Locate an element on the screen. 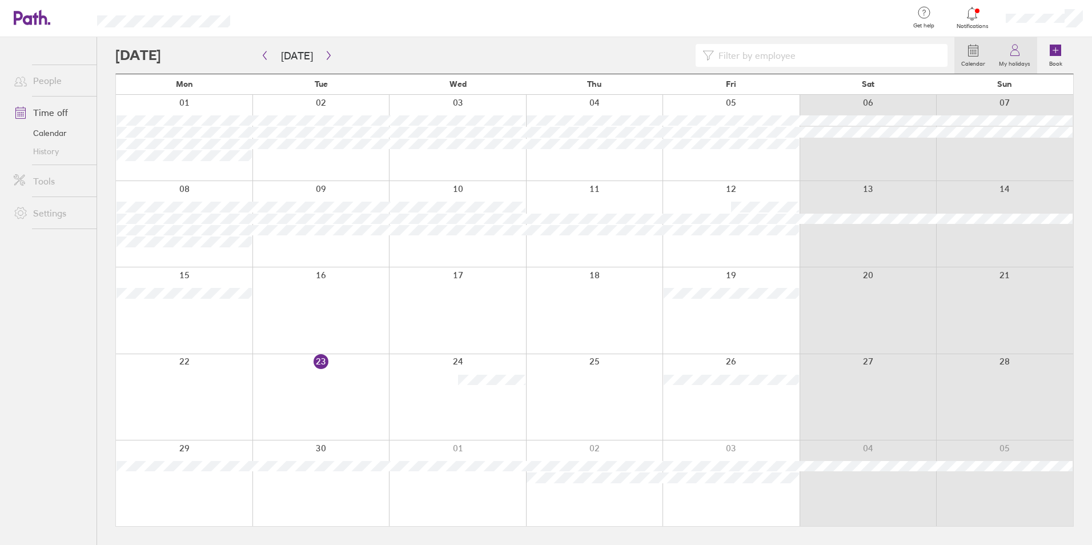 This screenshot has height=545, width=1092. a: My holidays is located at coordinates (1015, 55).